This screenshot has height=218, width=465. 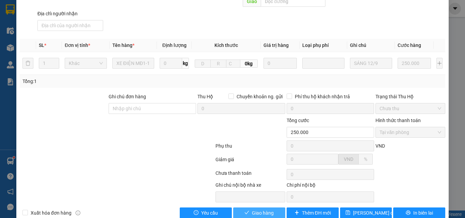 I want to click on span: Yêu cầu, so click(x=209, y=213).